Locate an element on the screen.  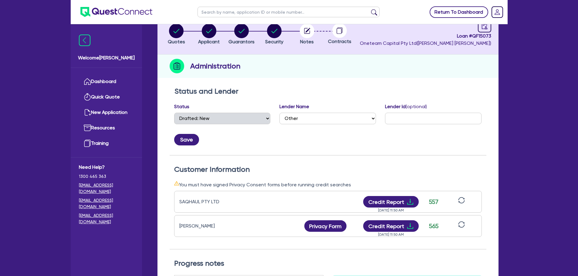
label: Lender Id is located at coordinates (406, 107).